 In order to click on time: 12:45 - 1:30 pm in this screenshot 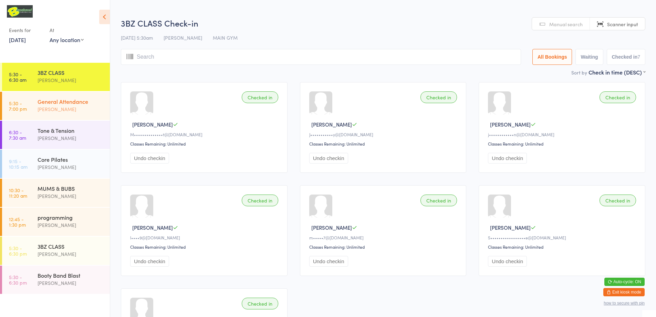, I will do `click(17, 221)`.